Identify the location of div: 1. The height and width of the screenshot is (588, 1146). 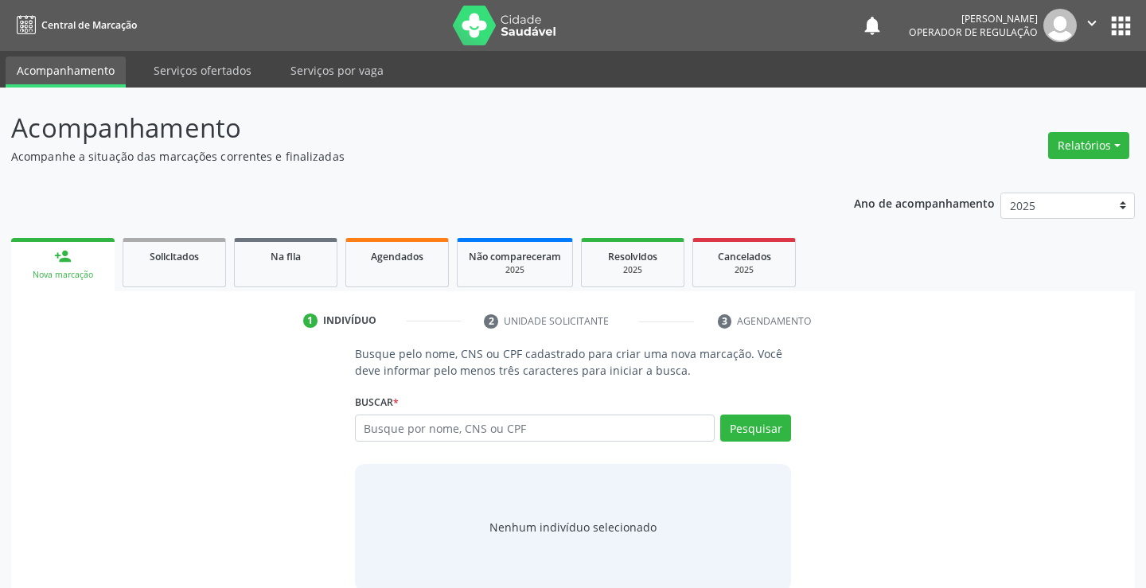
(310, 321).